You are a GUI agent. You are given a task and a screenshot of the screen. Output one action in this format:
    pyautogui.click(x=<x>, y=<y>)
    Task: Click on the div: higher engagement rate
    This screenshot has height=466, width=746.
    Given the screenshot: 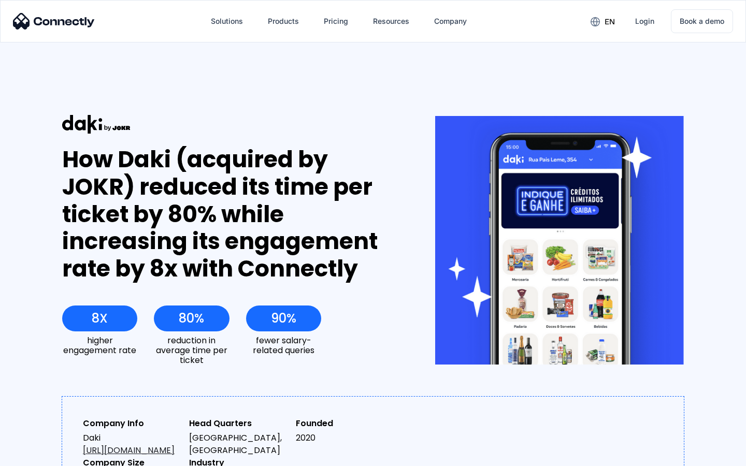 What is the action you would take?
    pyautogui.click(x=99, y=346)
    